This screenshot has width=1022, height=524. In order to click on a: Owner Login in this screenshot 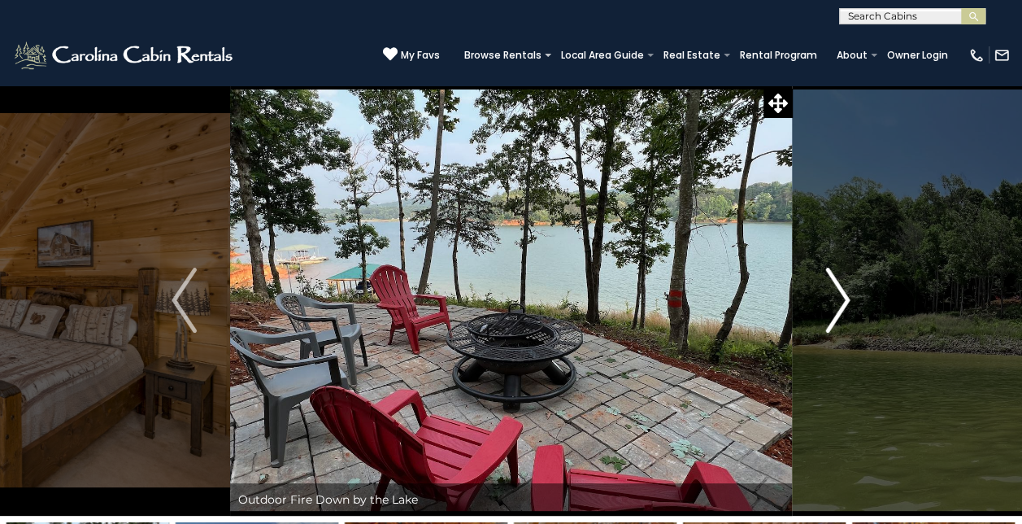, I will do `click(917, 55)`.